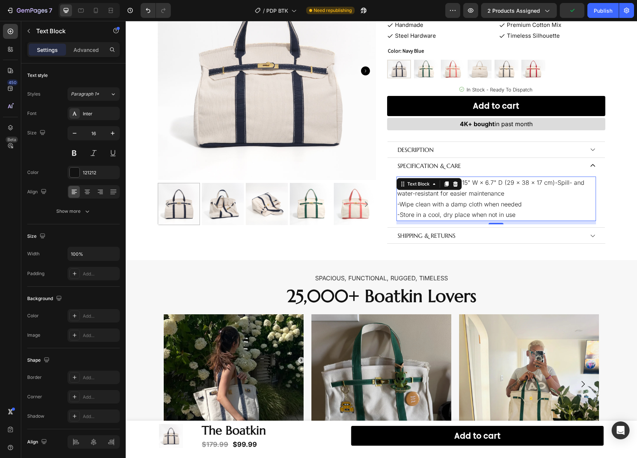 The height and width of the screenshot is (458, 637). Describe the element at coordinates (94, 254) in the screenshot. I see `input: Auto` at that location.